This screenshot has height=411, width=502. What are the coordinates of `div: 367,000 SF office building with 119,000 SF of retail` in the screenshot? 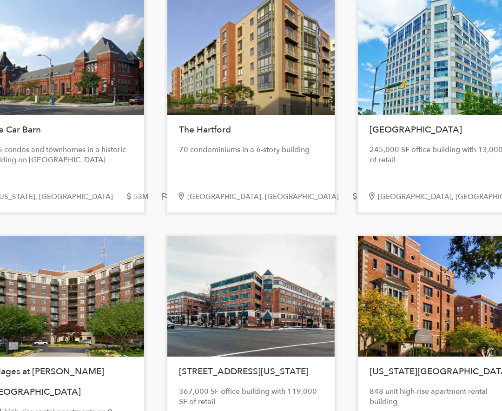 It's located at (251, 396).